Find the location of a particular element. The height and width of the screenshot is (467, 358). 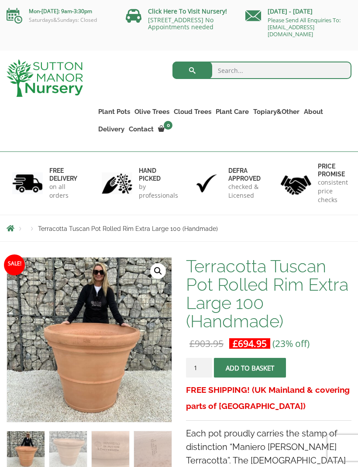

a: Delivery is located at coordinates (111, 129).